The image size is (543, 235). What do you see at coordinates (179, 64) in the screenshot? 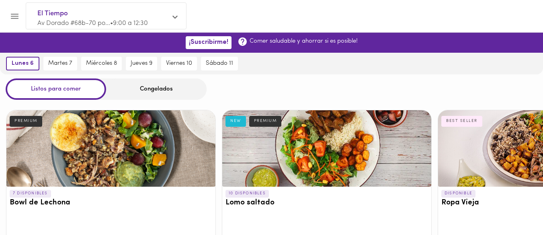
I see `span: viernes 10` at bounding box center [179, 64].